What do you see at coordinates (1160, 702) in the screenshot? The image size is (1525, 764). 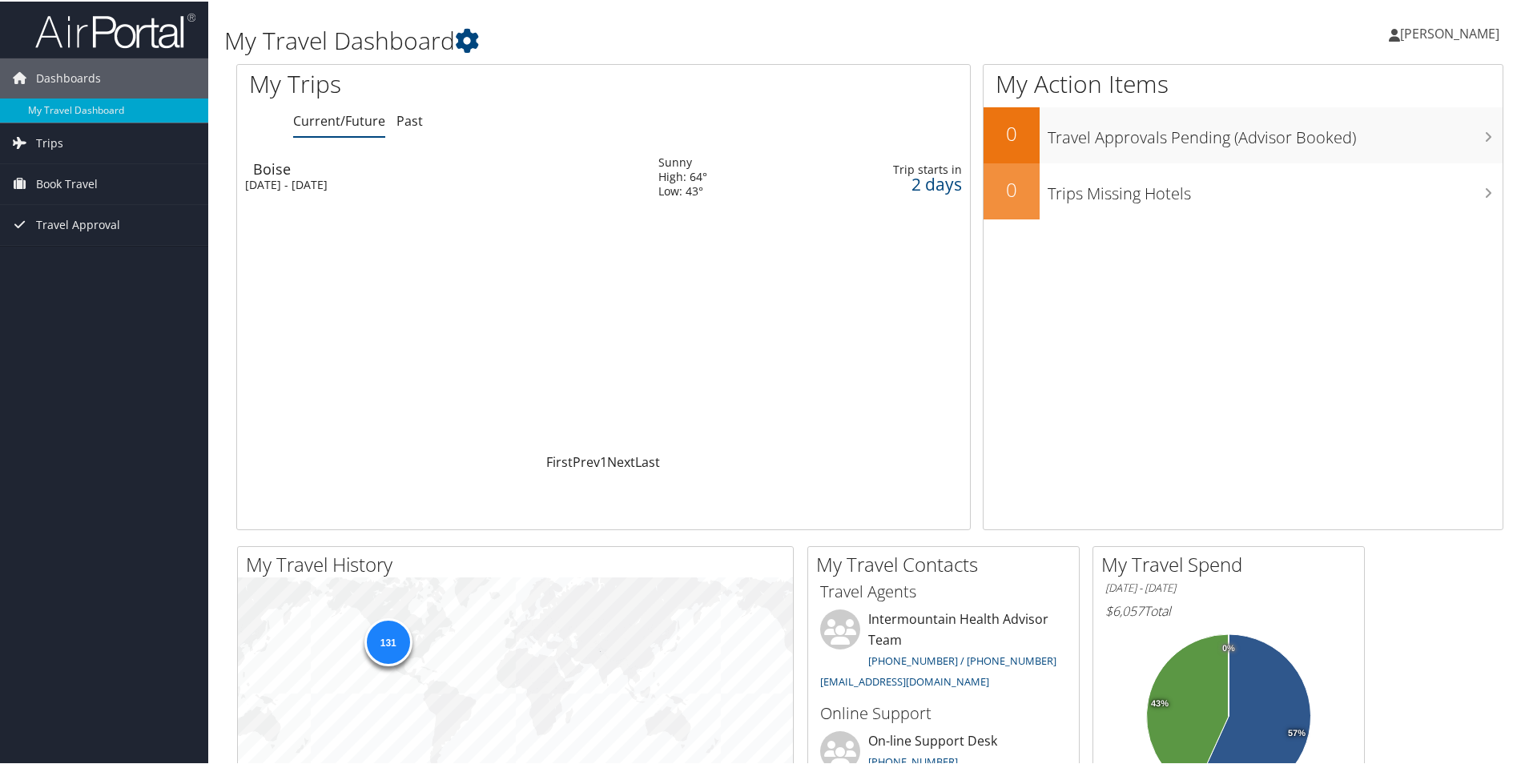 I see `tspan: 43%` at bounding box center [1160, 702].